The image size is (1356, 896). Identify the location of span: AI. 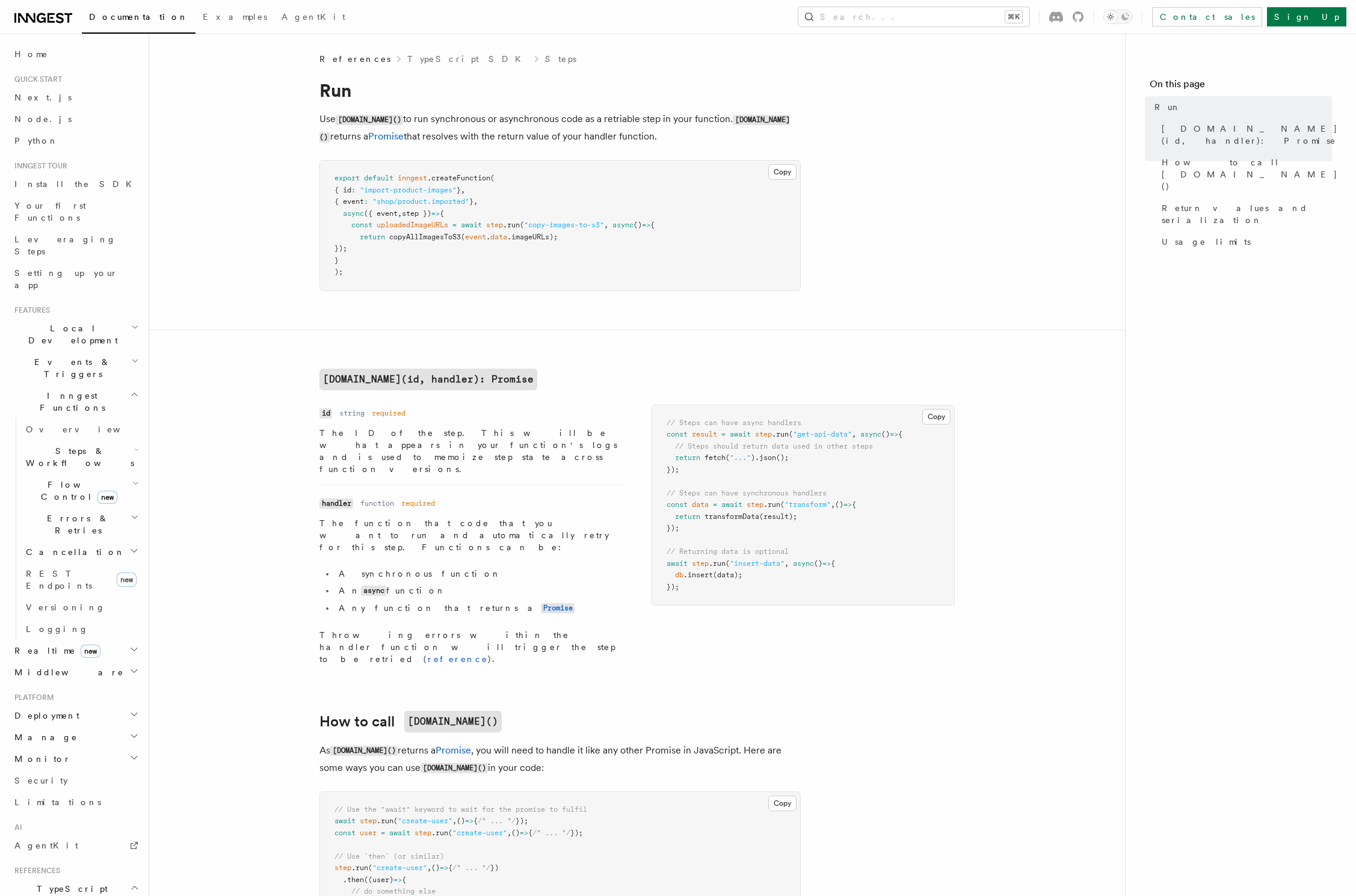
(16, 827).